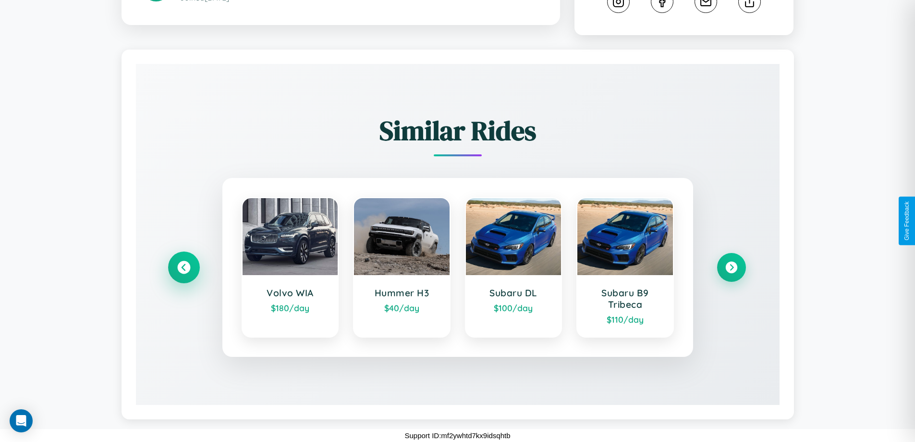  Describe the element at coordinates (21, 420) in the screenshot. I see `div: Open Intercom Messenger` at that location.